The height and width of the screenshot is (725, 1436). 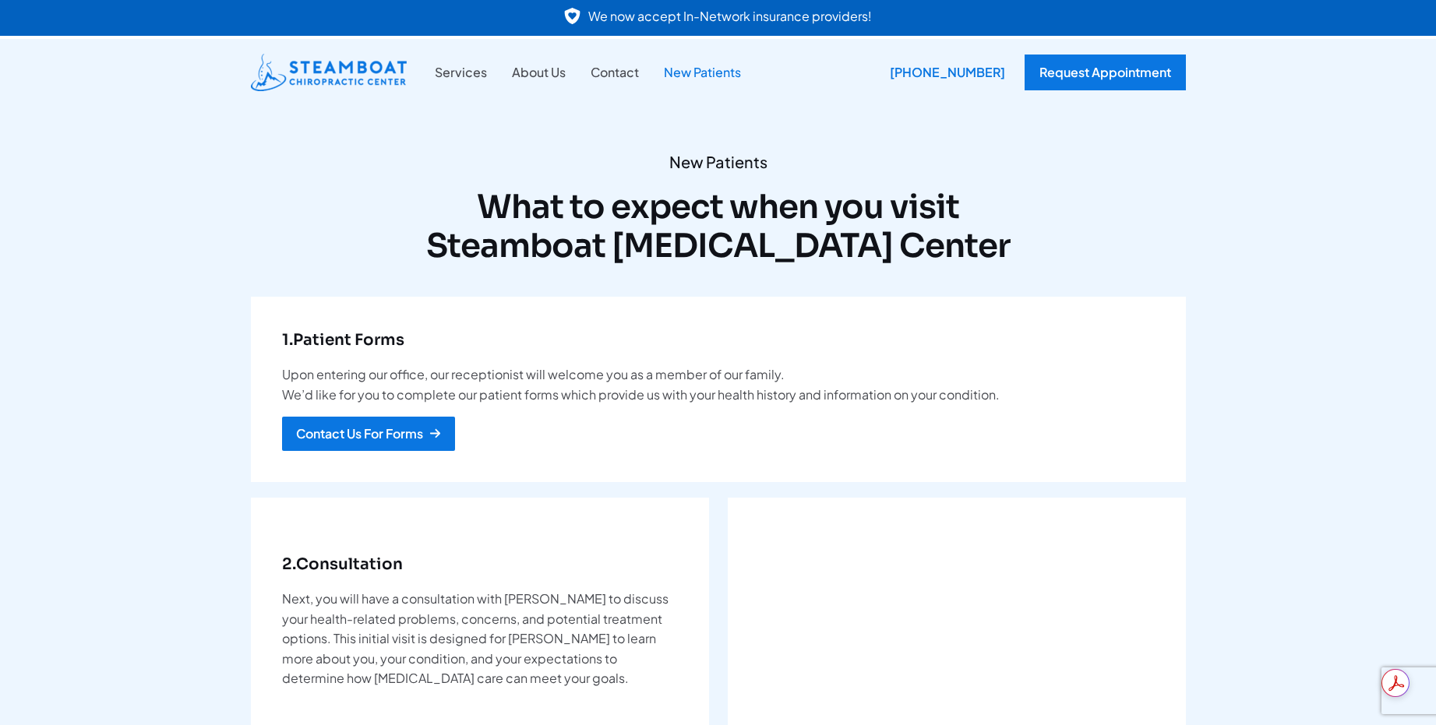 What do you see at coordinates (1105, 72) in the screenshot?
I see `a: Request Appointment` at bounding box center [1105, 72].